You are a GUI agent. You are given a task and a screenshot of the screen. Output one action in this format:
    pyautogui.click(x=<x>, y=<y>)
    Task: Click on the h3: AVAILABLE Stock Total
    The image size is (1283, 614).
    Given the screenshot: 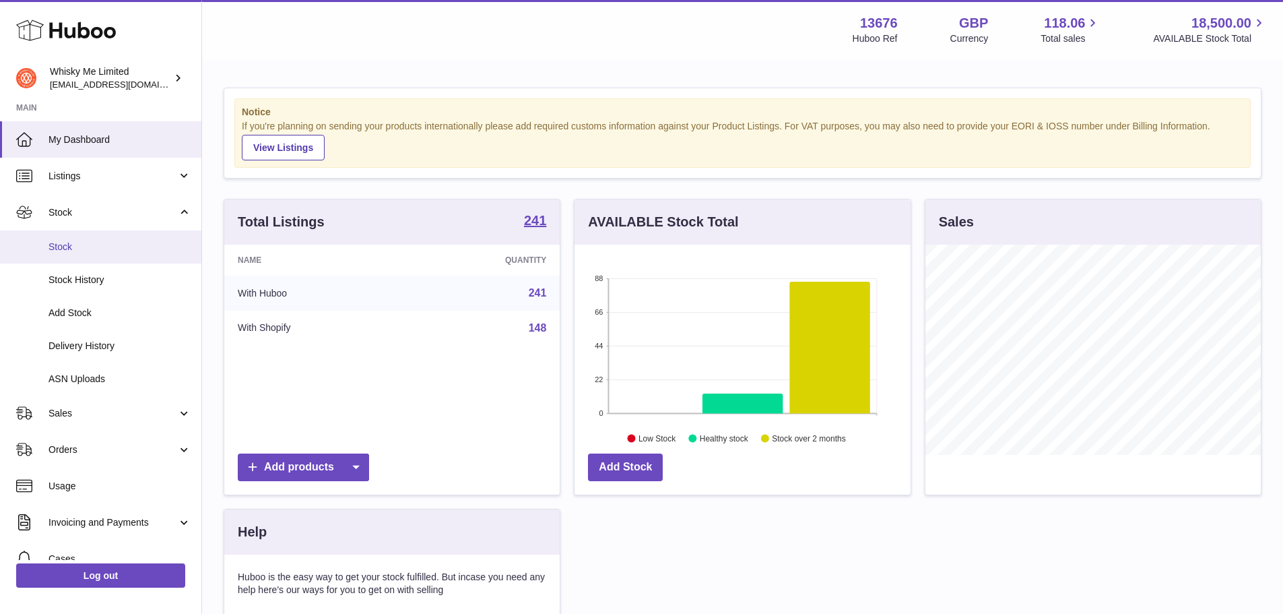 What is the action you would take?
    pyautogui.click(x=663, y=222)
    